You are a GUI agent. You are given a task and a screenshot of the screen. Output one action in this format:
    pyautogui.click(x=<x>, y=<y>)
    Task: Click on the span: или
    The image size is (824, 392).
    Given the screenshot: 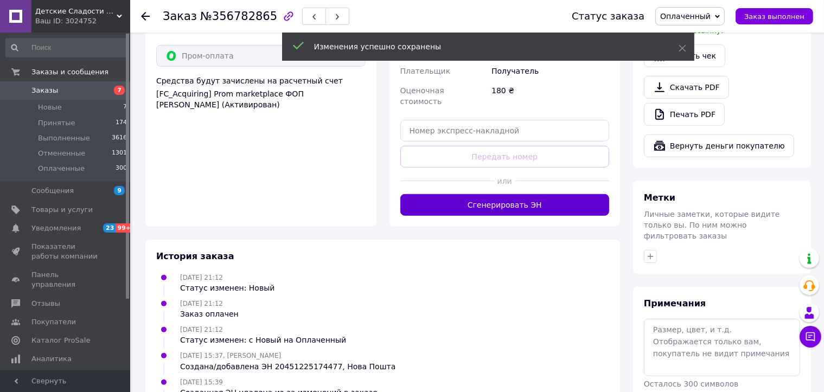 What is the action you would take?
    pyautogui.click(x=505, y=181)
    